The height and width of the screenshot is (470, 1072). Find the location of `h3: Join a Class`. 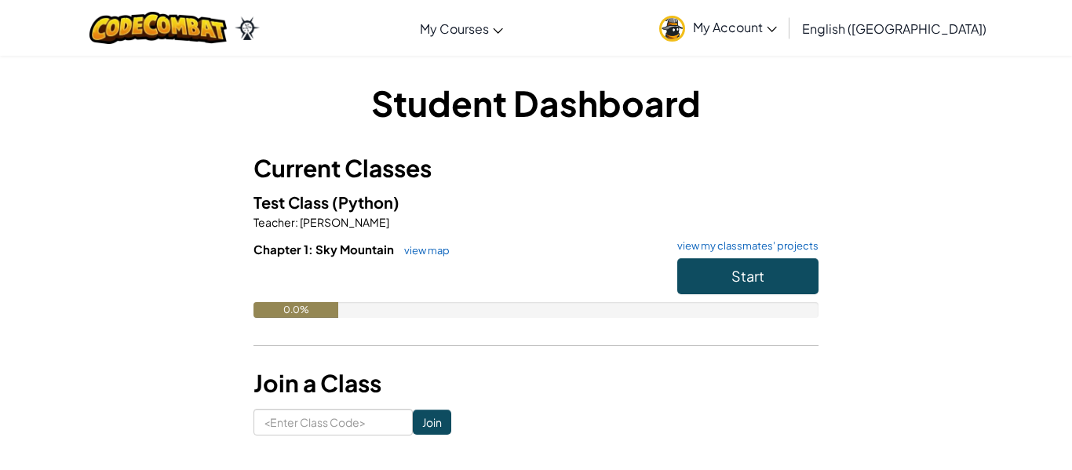

h3: Join a Class is located at coordinates (536, 383).